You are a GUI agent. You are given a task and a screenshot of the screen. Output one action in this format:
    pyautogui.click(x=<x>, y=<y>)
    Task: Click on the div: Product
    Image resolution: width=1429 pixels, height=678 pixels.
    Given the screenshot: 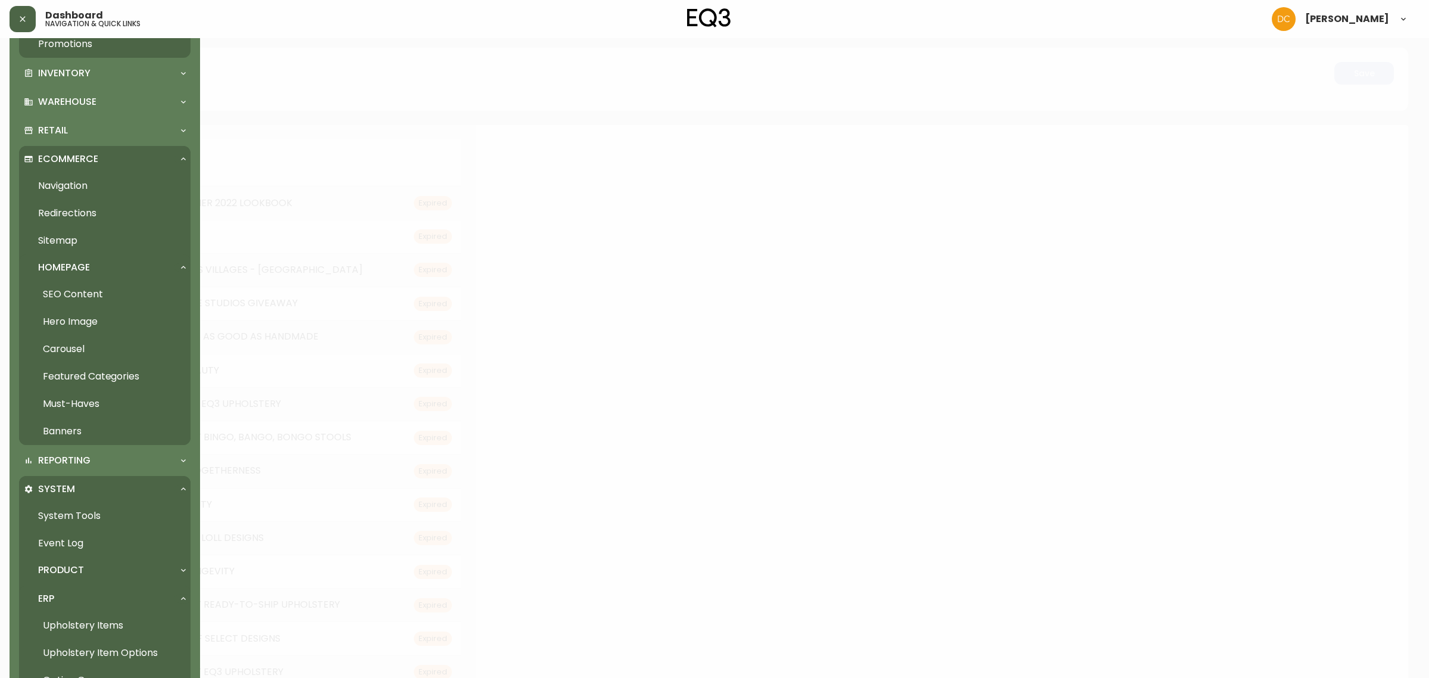 What is the action you would take?
    pyautogui.click(x=105, y=570)
    